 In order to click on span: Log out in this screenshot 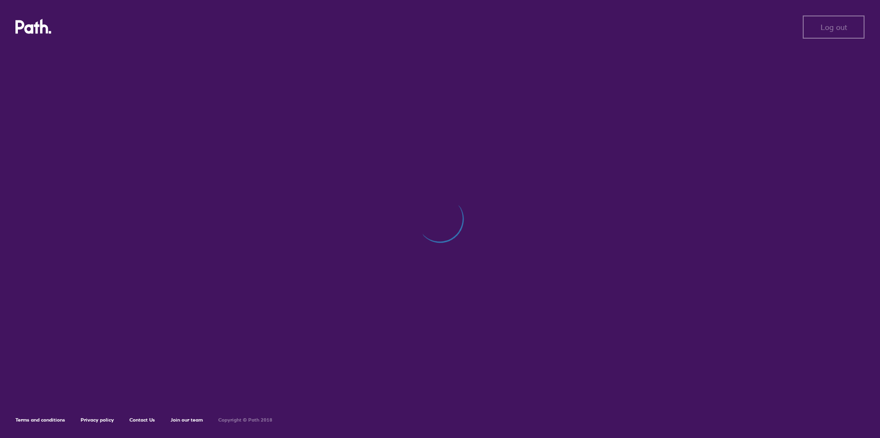, I will do `click(834, 27)`.